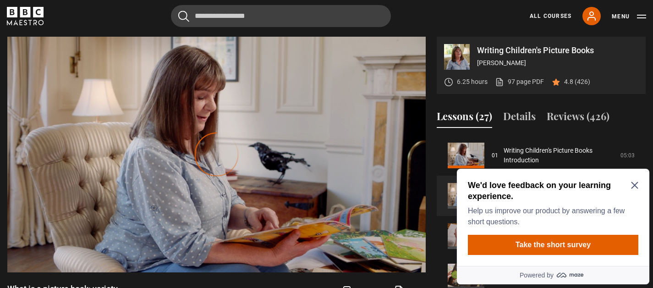 The width and height of the screenshot is (653, 288). What do you see at coordinates (629, 16) in the screenshot?
I see `button: Toggle navigation` at bounding box center [629, 16].